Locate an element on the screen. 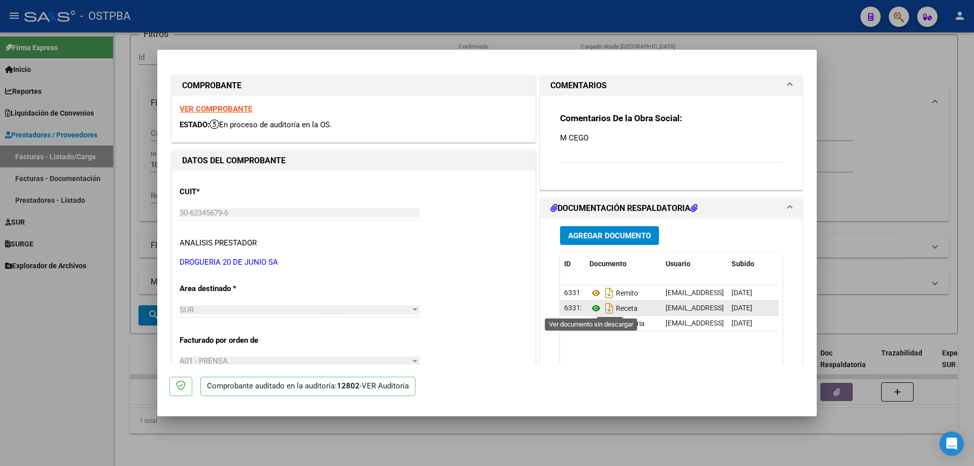 The image size is (974, 466). p: M CEGO is located at coordinates (671, 138).